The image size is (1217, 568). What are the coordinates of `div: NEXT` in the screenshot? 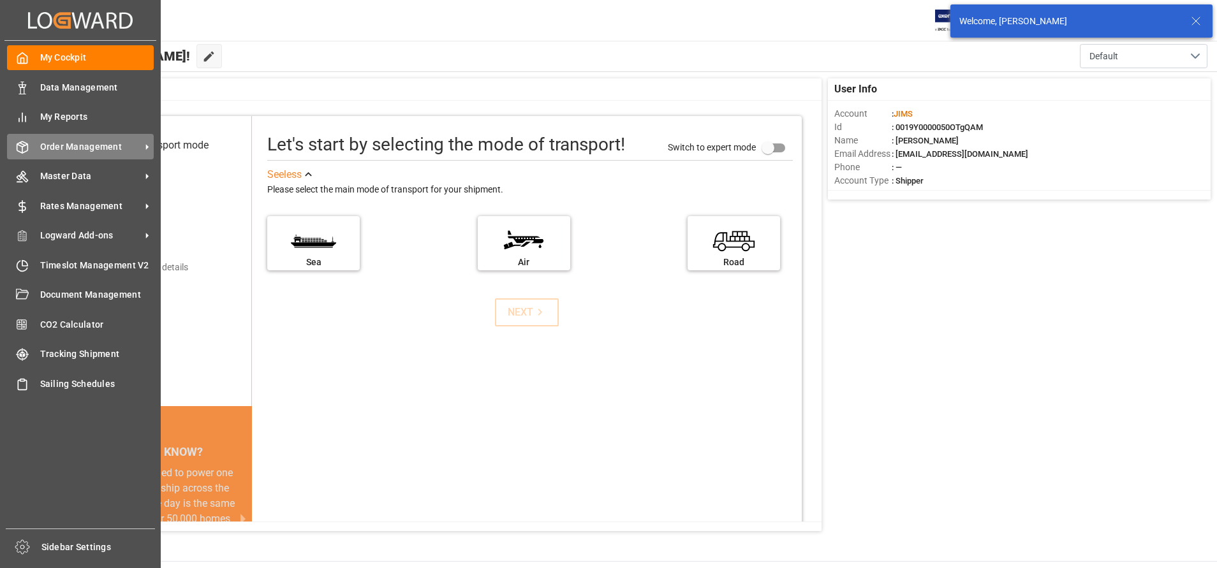 It's located at (527, 312).